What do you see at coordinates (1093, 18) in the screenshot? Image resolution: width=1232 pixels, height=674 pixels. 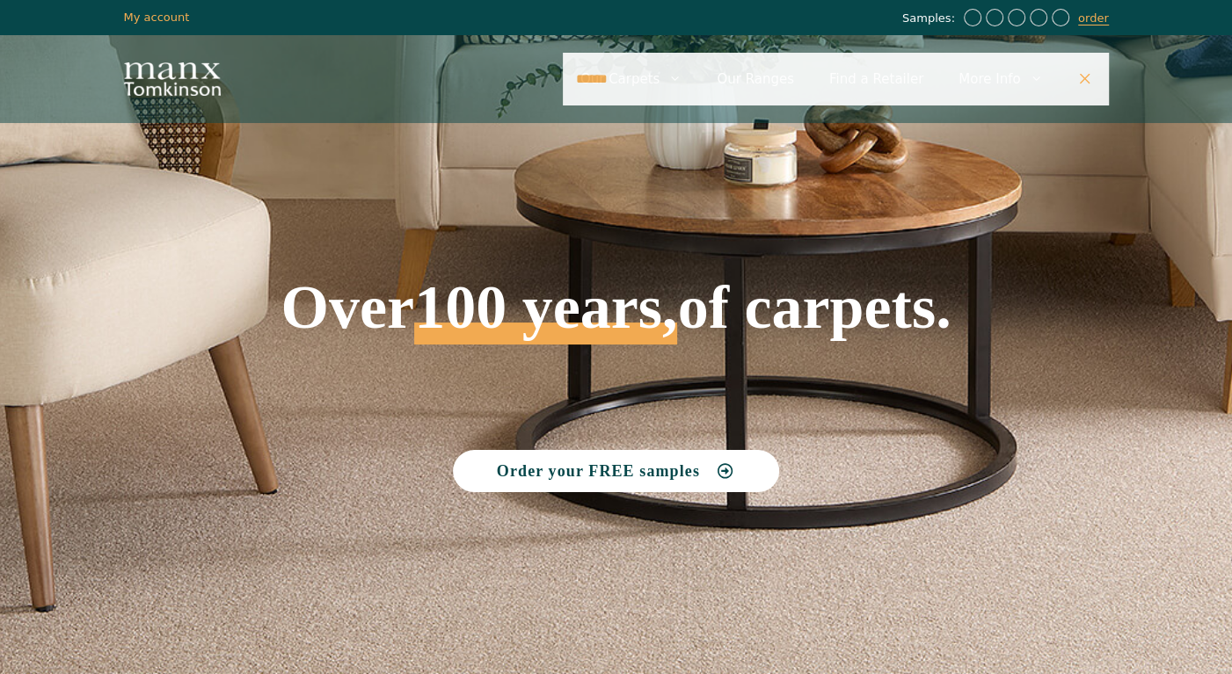 I see `a: order` at bounding box center [1093, 18].